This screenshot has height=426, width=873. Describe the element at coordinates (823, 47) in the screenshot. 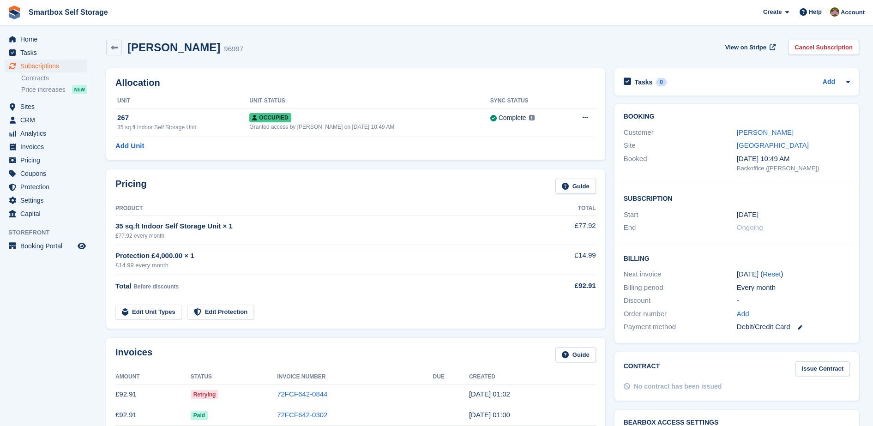

I see `a: Cancel Subscription` at that location.